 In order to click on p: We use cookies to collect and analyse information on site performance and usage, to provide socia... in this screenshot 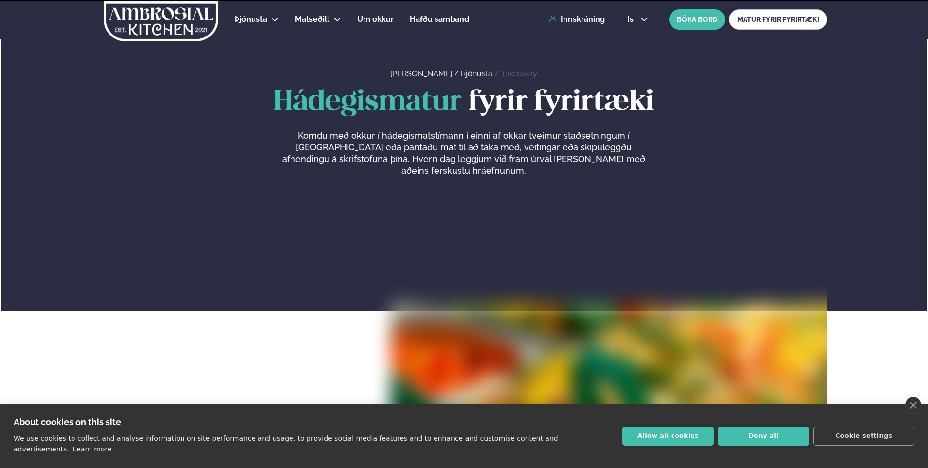, I will do `click(286, 444)`.